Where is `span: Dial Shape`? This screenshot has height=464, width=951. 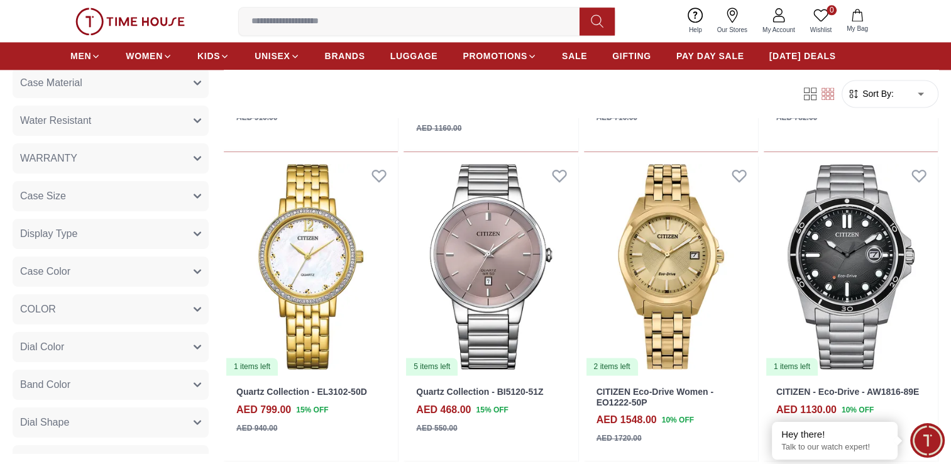
span: Dial Shape is located at coordinates (45, 423).